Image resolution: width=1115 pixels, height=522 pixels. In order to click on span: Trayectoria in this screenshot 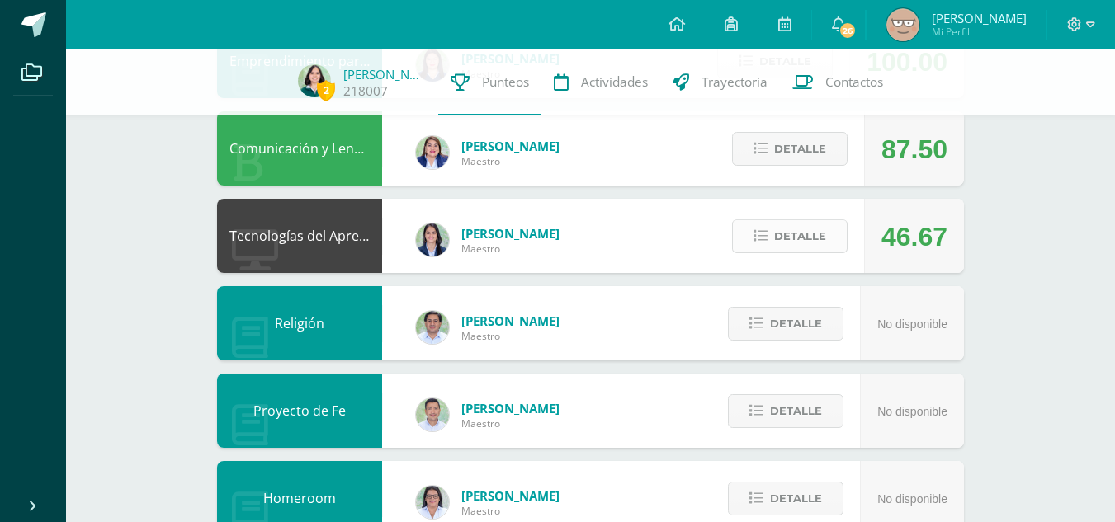, I will do `click(734, 82)`.